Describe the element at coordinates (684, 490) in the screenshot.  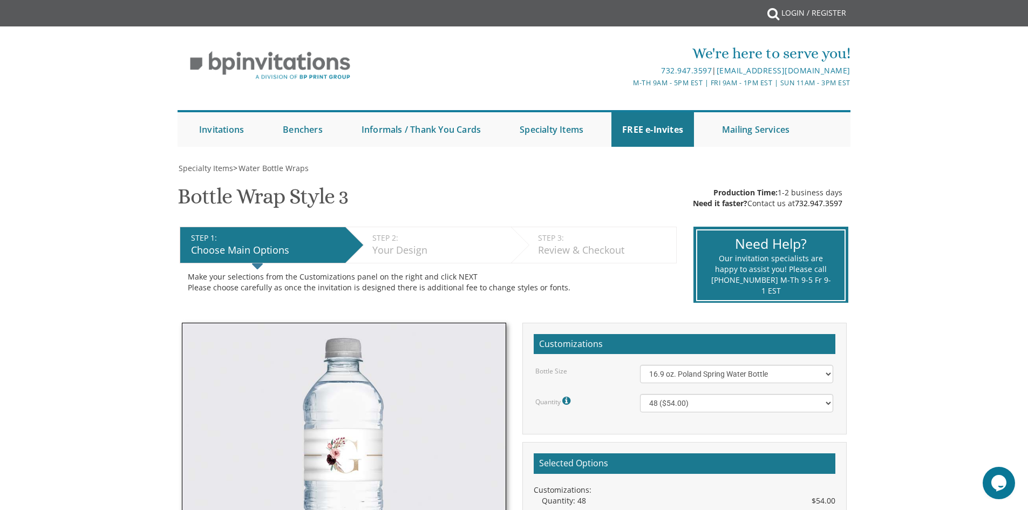
I see `div: Customizations:` at that location.